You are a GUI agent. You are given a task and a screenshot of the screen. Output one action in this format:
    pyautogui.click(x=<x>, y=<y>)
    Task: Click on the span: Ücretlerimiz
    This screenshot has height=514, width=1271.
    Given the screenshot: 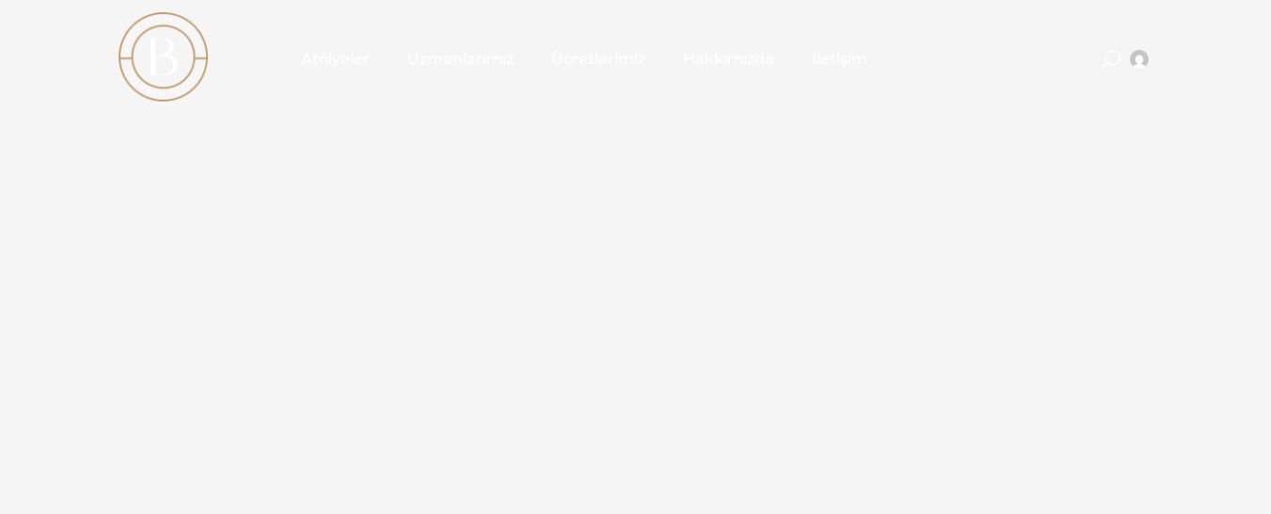 What is the action you would take?
    pyautogui.click(x=598, y=58)
    